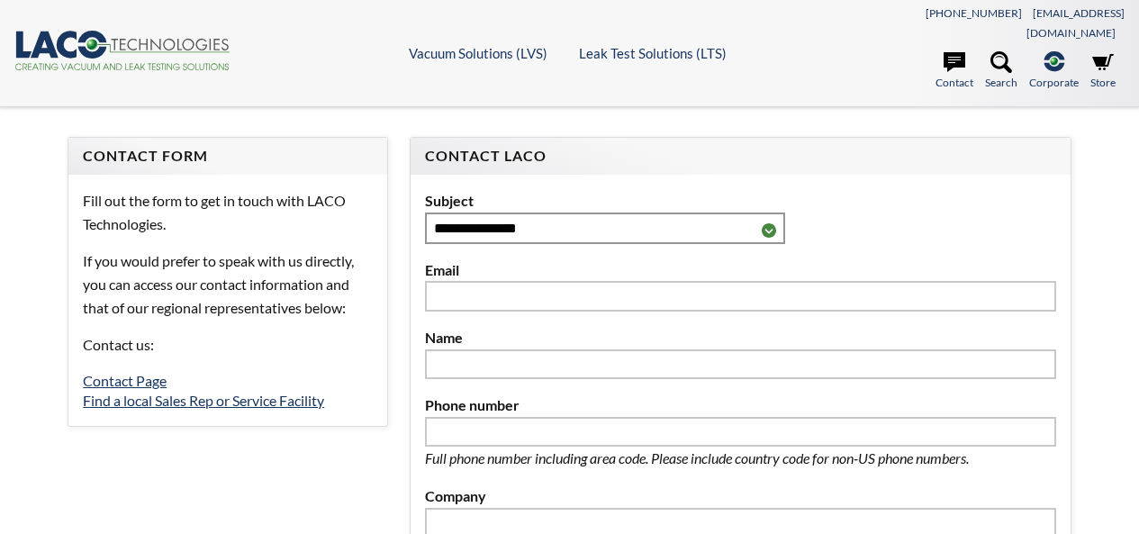 Image resolution: width=1139 pixels, height=534 pixels. Describe the element at coordinates (727, 458) in the screenshot. I see `p: Full phone number including area code. Please include country code for non-US phone numbers.` at that location.